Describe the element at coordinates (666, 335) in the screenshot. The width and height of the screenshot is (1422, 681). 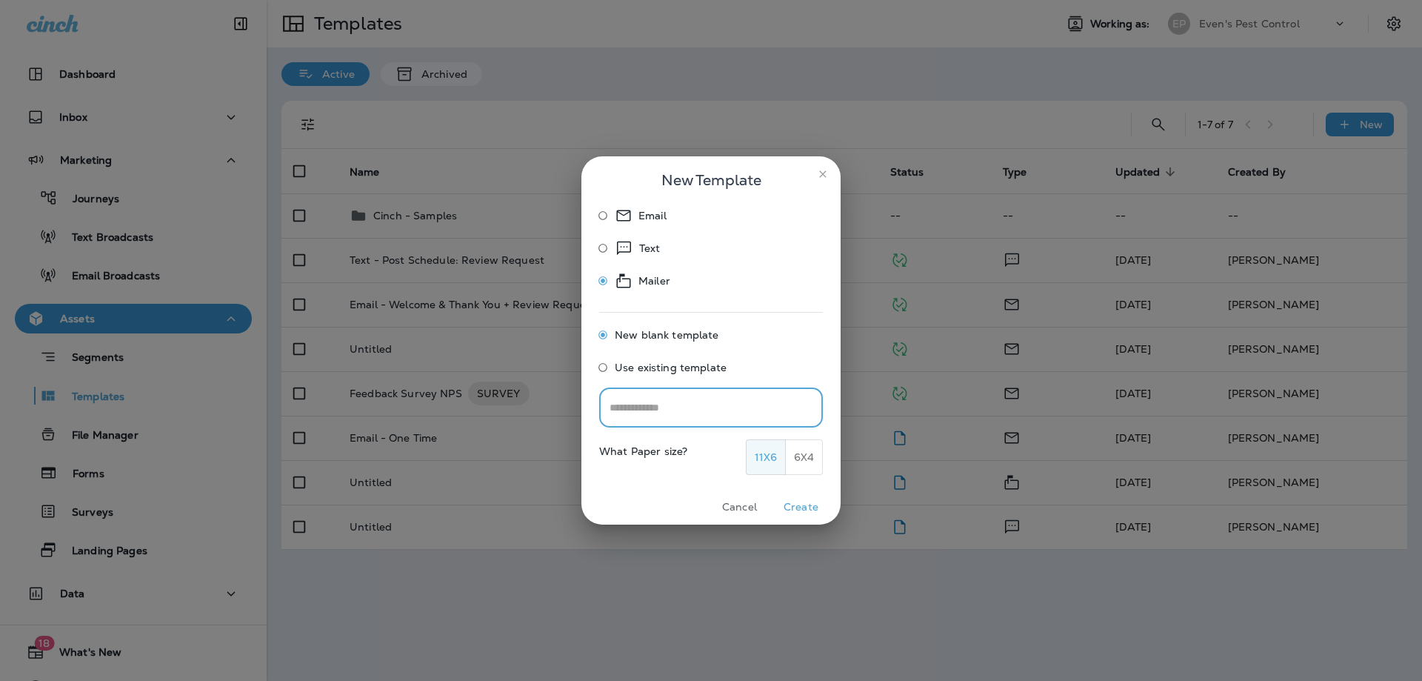
I see `span: New blank template` at that location.